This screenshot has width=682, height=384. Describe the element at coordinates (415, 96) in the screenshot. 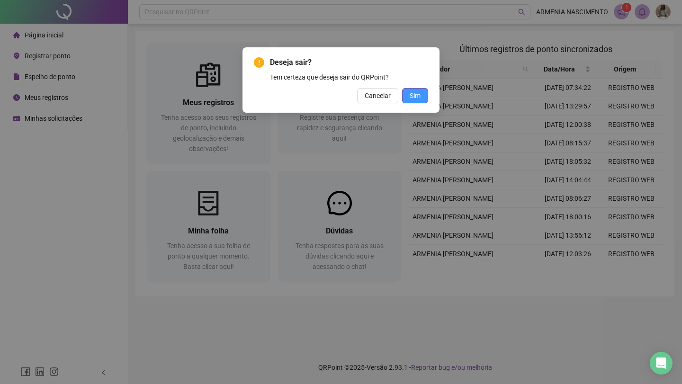

I see `button: Sim` at that location.